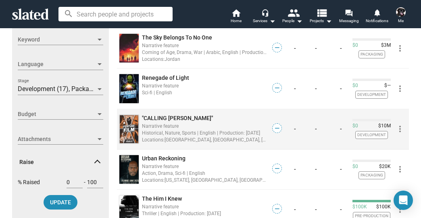 The height and width of the screenshot is (218, 421). Describe the element at coordinates (401, 16) in the screenshot. I see `button: Sharon BruneauMe` at that location.